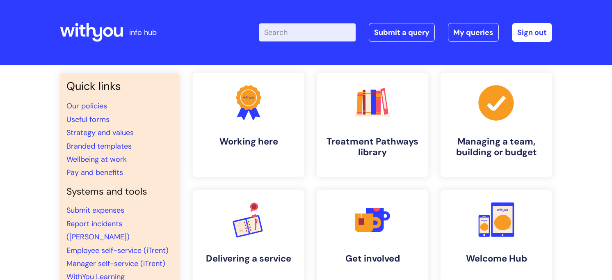  Describe the element at coordinates (496, 147) in the screenshot. I see `h4: Managing a team, building or budget` at that location.